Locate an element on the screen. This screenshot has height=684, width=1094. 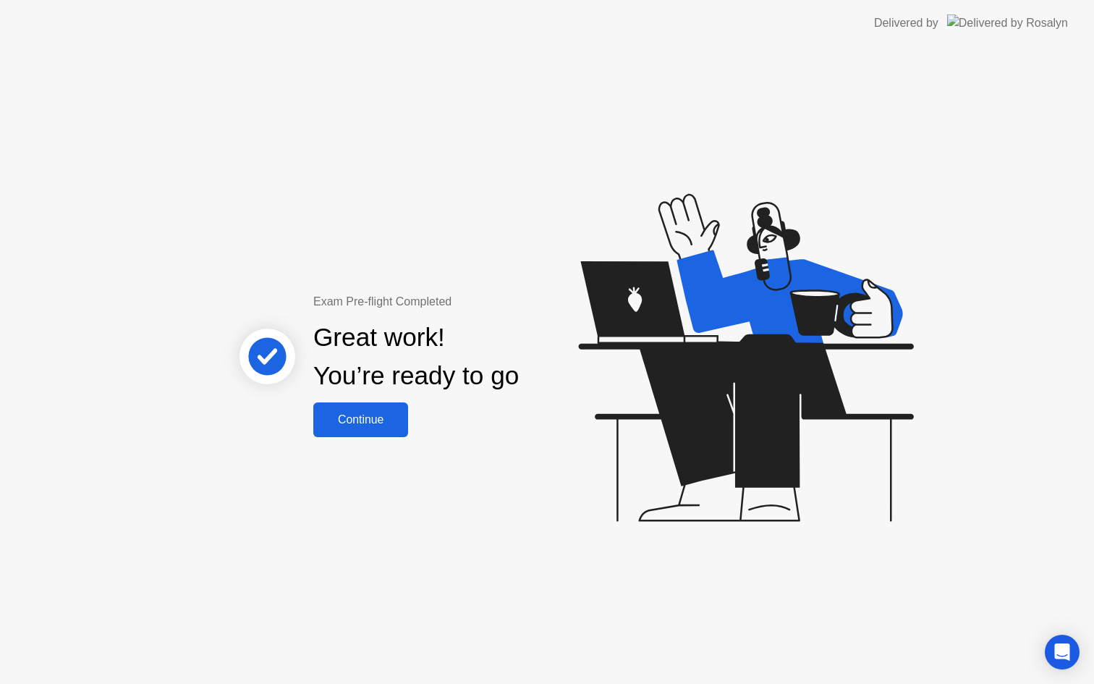
div: Continue is located at coordinates (360, 420).